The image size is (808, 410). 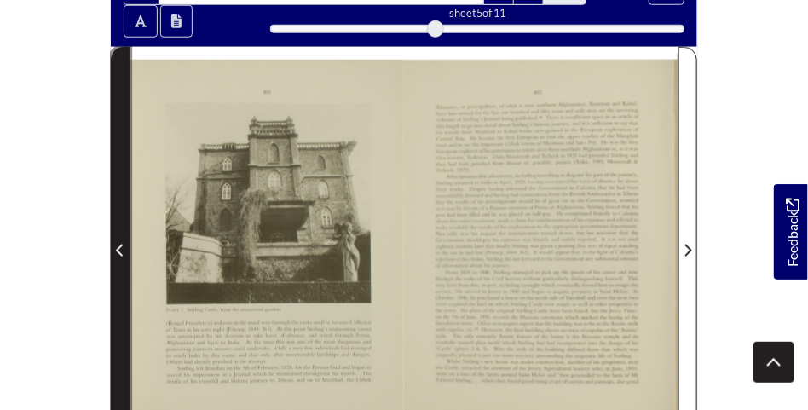 What do you see at coordinates (141, 21) in the screenshot?
I see `button: Toggle text selection (Alt+T)` at bounding box center [141, 21].